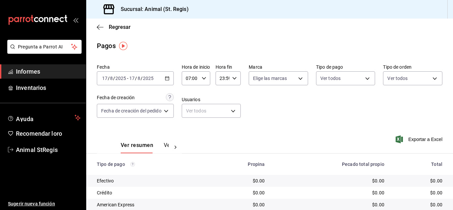 The width and height of the screenshot is (453, 210). I want to click on font: Fecha de creación, so click(116, 97).